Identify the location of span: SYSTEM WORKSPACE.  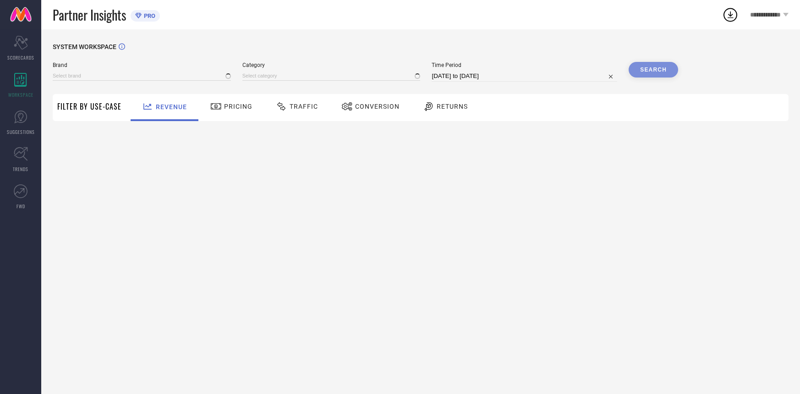
(84, 47).